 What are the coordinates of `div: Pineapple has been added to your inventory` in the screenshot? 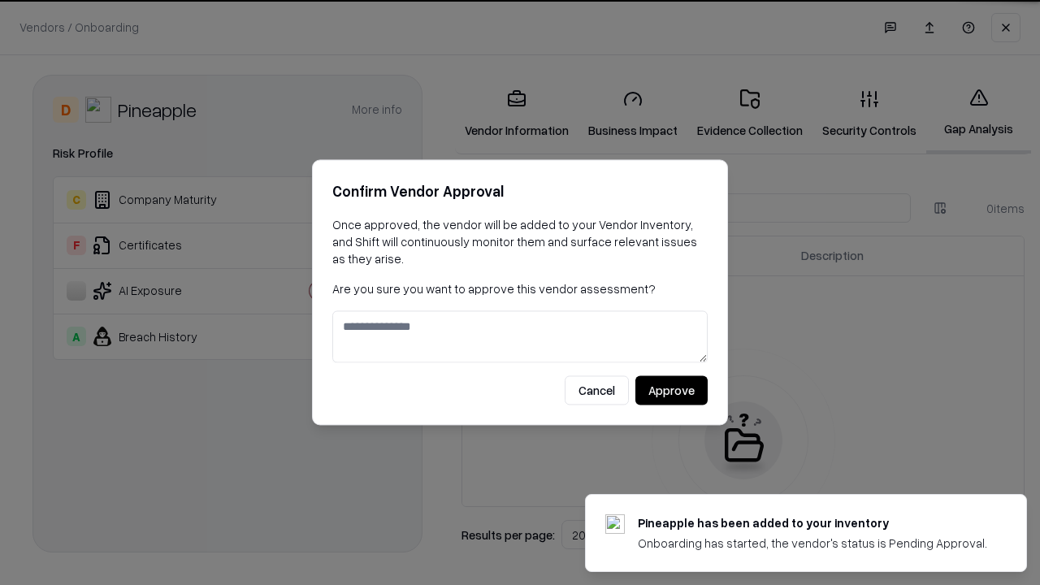 It's located at (813, 523).